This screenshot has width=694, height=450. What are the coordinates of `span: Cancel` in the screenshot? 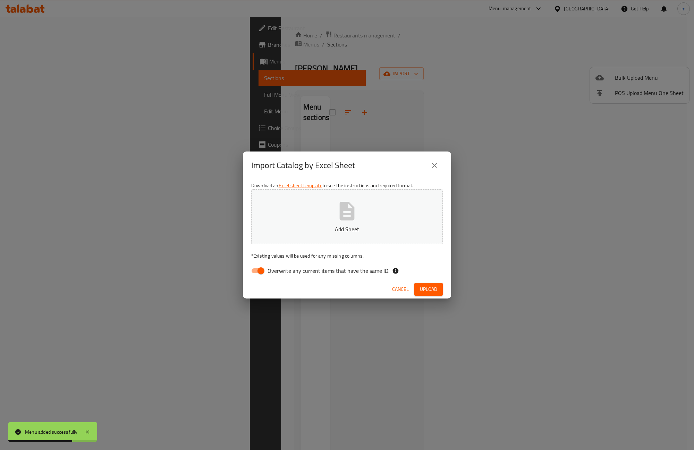 It's located at (400, 289).